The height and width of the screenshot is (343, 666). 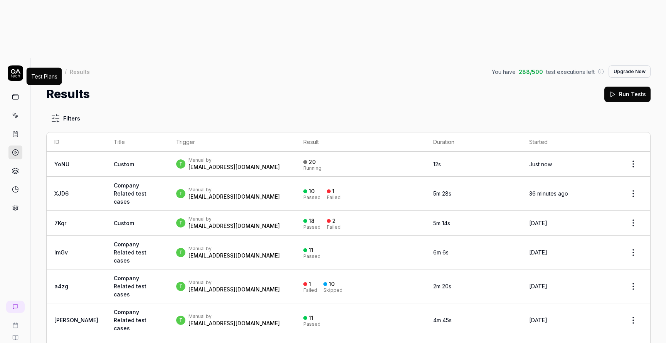 What do you see at coordinates (504, 72) in the screenshot?
I see `span: You have` at bounding box center [504, 72].